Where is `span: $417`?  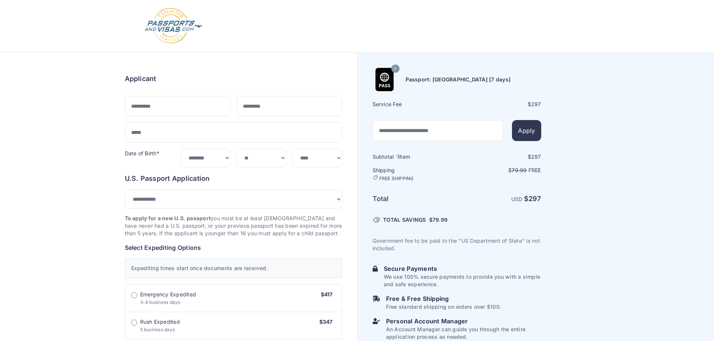 span: $417 is located at coordinates (327, 294).